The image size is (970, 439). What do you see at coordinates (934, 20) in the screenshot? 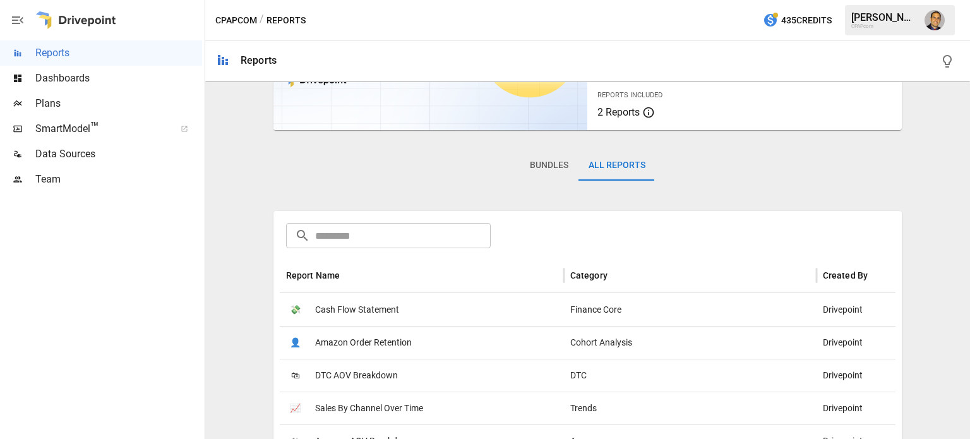
I see `img: Tom Gatto` at bounding box center [934, 20].